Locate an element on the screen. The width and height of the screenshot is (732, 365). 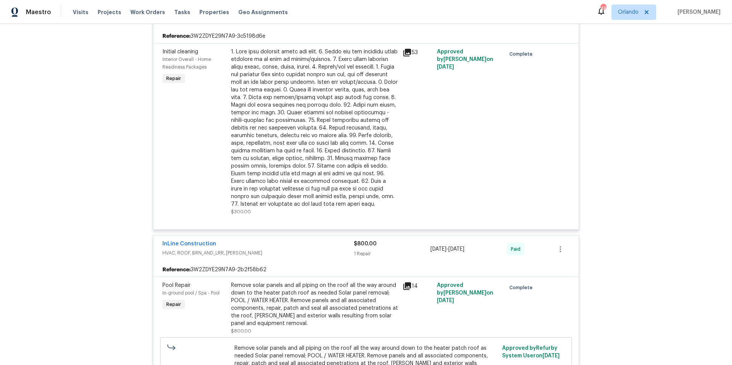
div: 49 is located at coordinates (603, 8).